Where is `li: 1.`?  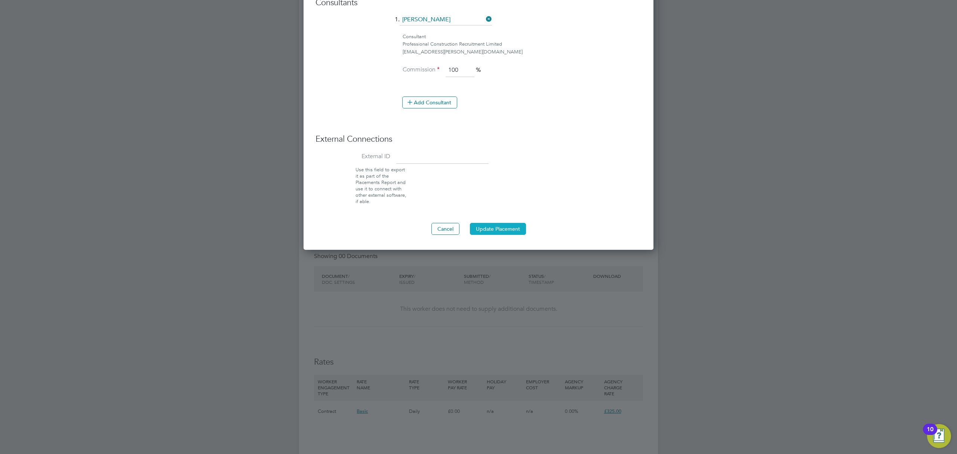 li: 1. is located at coordinates (478, 24).